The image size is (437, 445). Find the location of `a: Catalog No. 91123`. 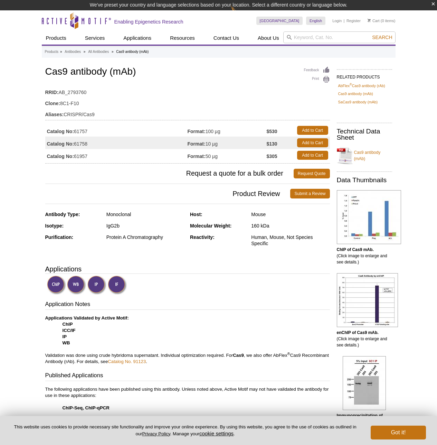

a: Catalog No. 91123 is located at coordinates (127, 361).